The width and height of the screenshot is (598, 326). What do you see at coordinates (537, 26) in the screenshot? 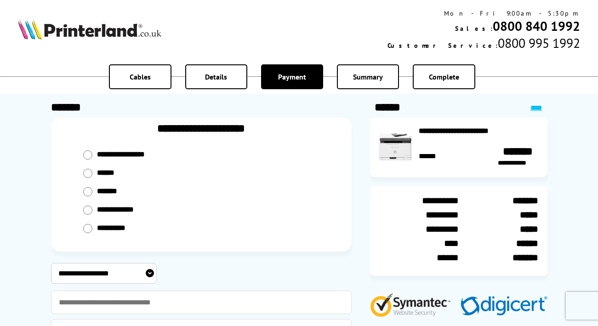
I see `a: 0800 840 1992` at bounding box center [537, 26].